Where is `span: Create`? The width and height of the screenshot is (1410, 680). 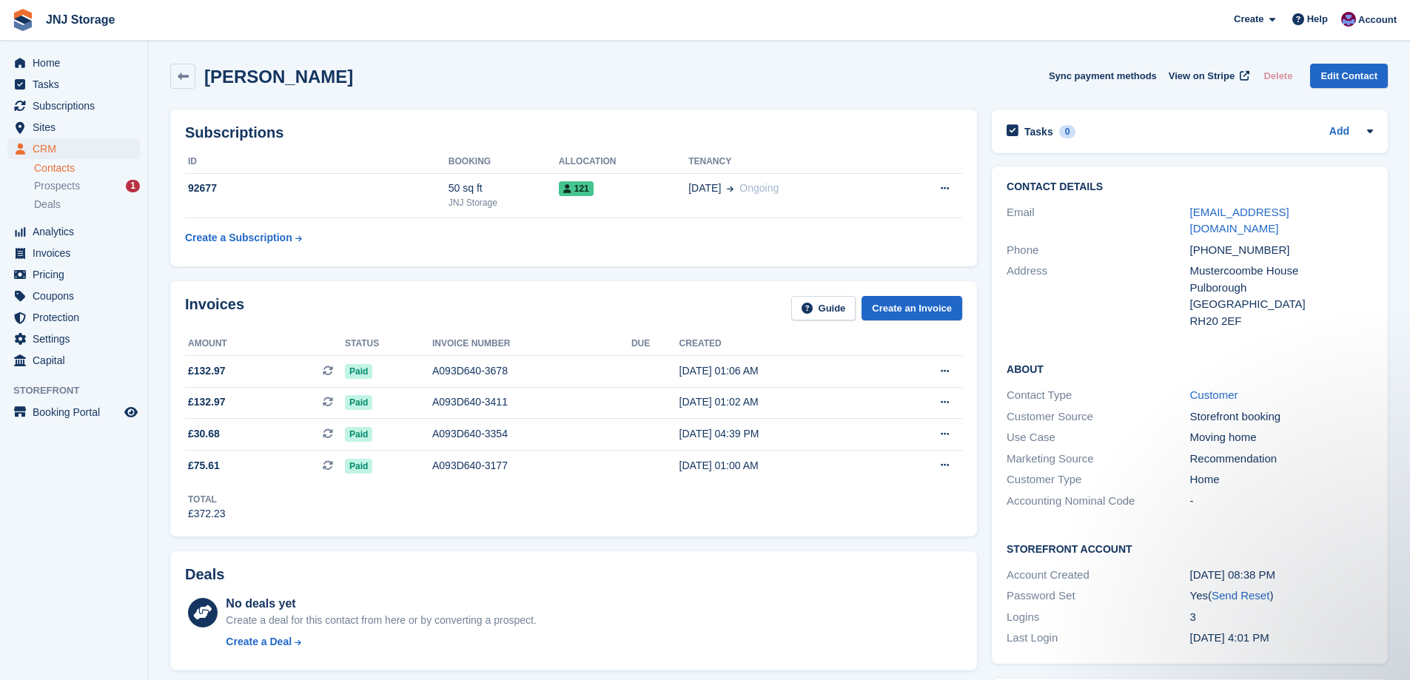 span: Create is located at coordinates (1248, 19).